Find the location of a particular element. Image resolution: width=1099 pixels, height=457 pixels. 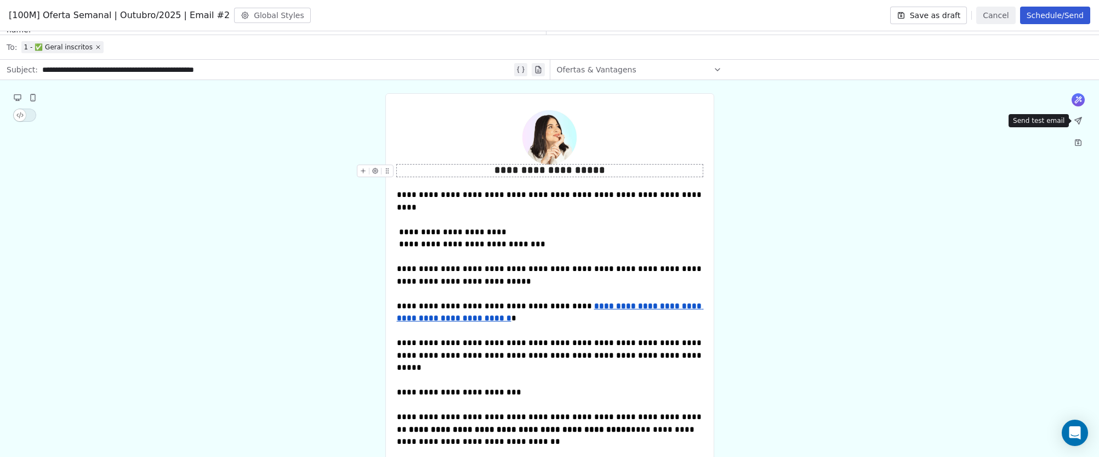

p: Send test email is located at coordinates (1039, 121).